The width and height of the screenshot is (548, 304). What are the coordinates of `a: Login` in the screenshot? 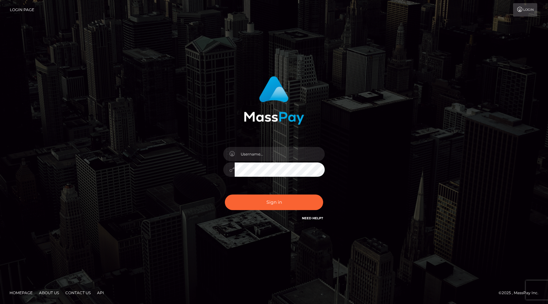 It's located at (525, 10).